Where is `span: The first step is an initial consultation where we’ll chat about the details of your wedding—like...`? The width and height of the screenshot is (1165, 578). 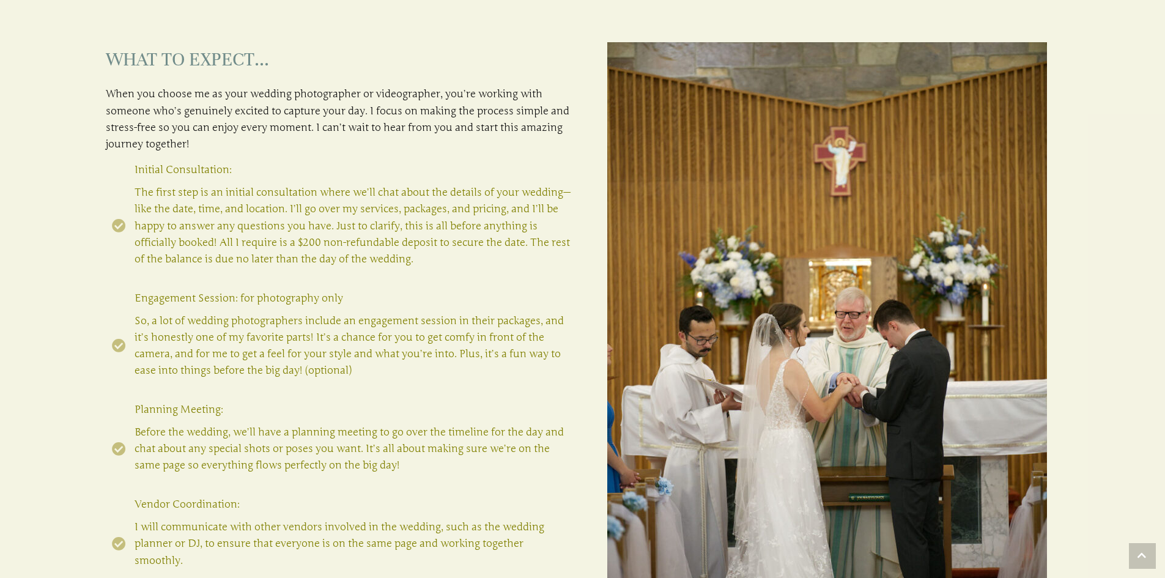 span: The first step is an initial consultation where we’ll chat about the details of your wedding—like... is located at coordinates (352, 226).